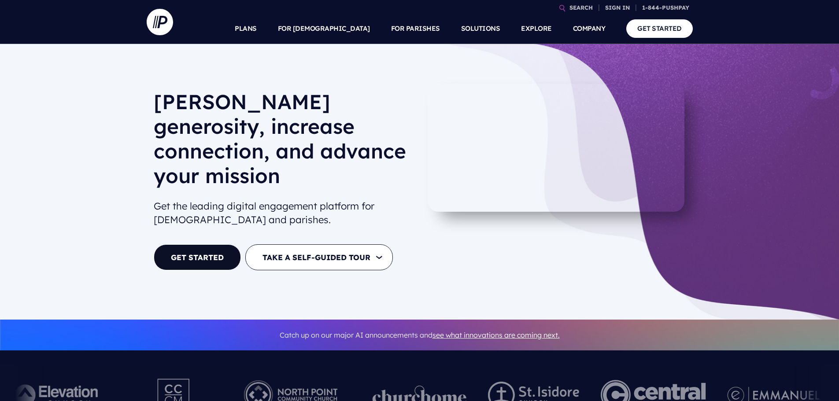 This screenshot has width=839, height=401. What do you see at coordinates (415, 29) in the screenshot?
I see `a: FOR PARISHES` at bounding box center [415, 29].